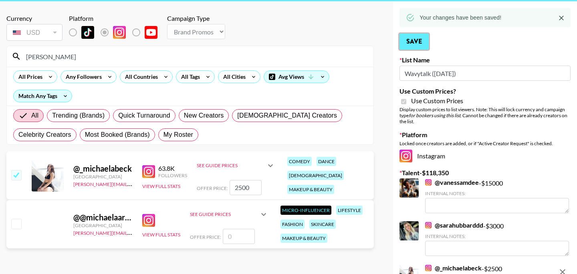 The image size is (577, 274). I want to click on button: Save, so click(414, 42).